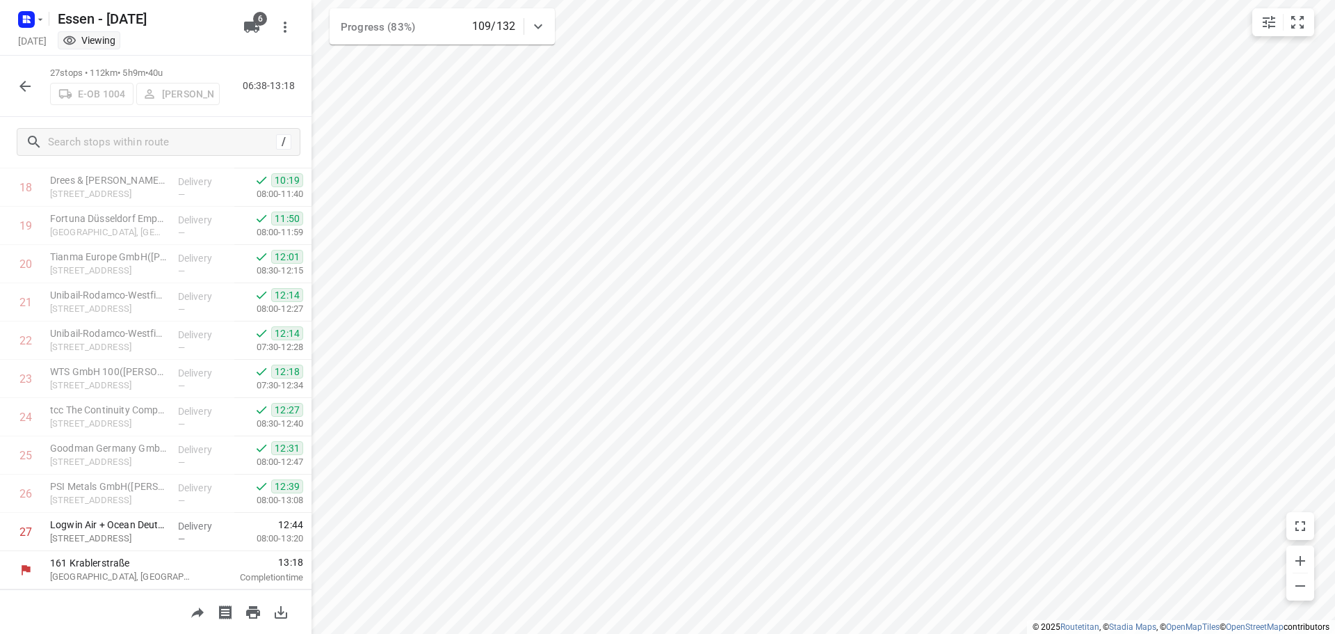 The height and width of the screenshot is (634, 1335). Describe the element at coordinates (108, 271) in the screenshot. I see `p: Peter-Müller-Straße 22, Düsseldorf` at that location.